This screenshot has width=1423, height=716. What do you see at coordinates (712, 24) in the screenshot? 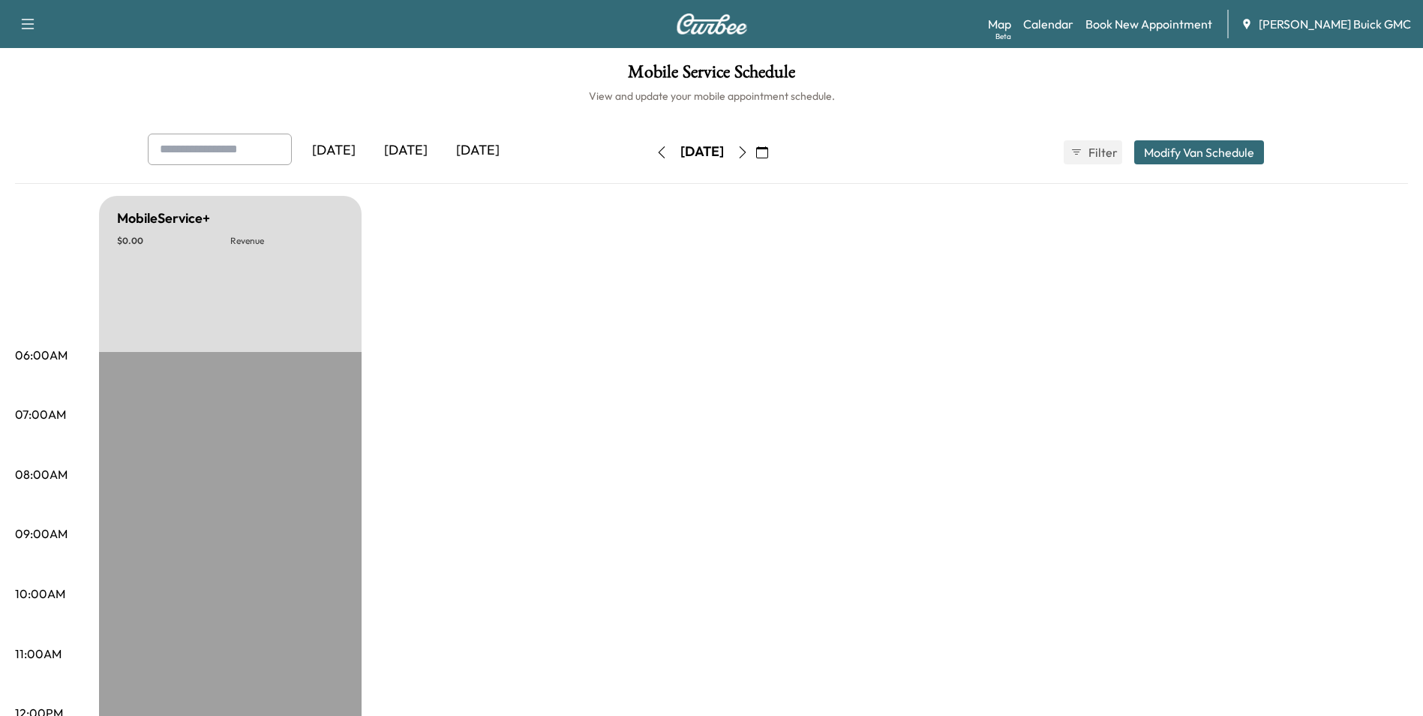
I see `img: Curbee Logo` at bounding box center [712, 24].